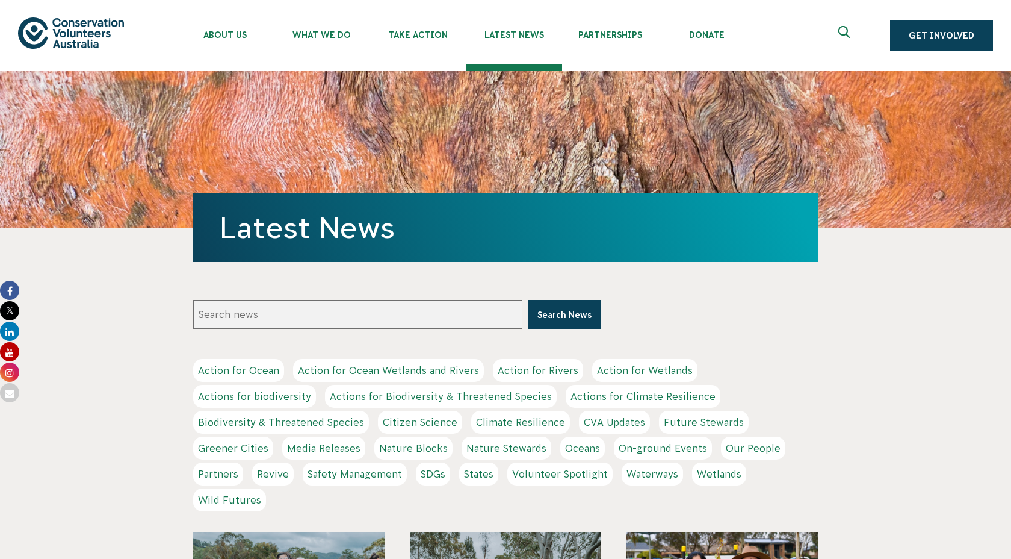  I want to click on a: Action for Ocean, so click(238, 370).